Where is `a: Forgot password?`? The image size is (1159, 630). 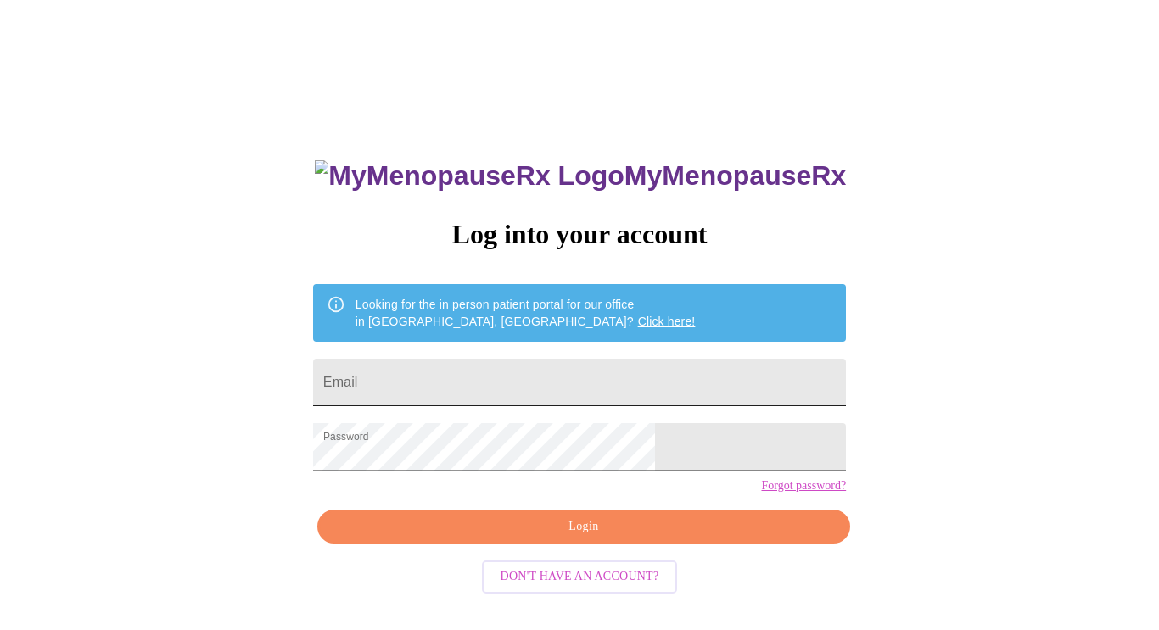 a: Forgot password? is located at coordinates (804, 486).